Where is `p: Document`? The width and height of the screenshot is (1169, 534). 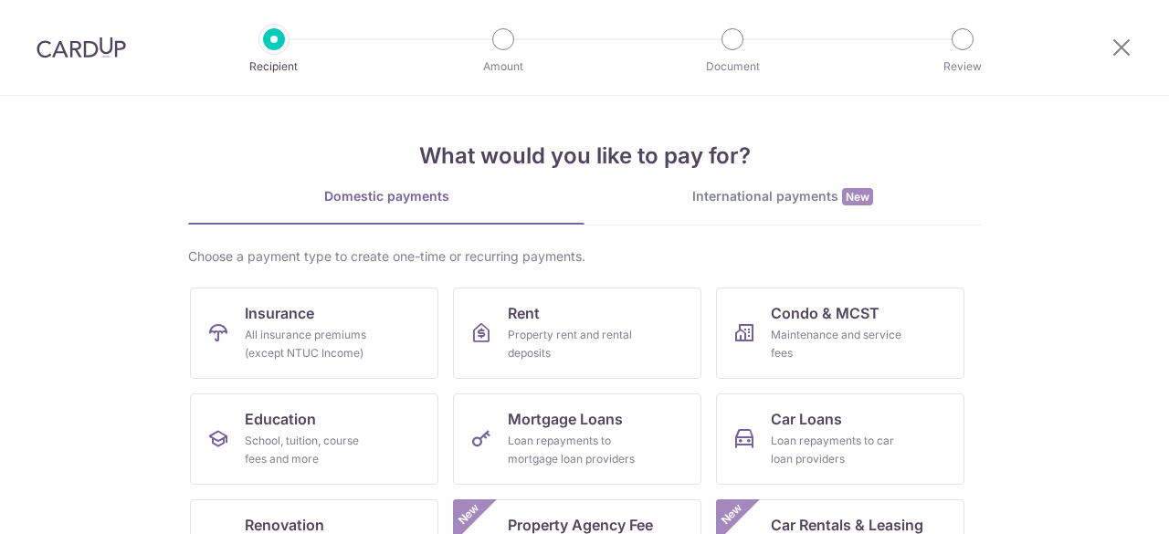
p: Document is located at coordinates (732, 67).